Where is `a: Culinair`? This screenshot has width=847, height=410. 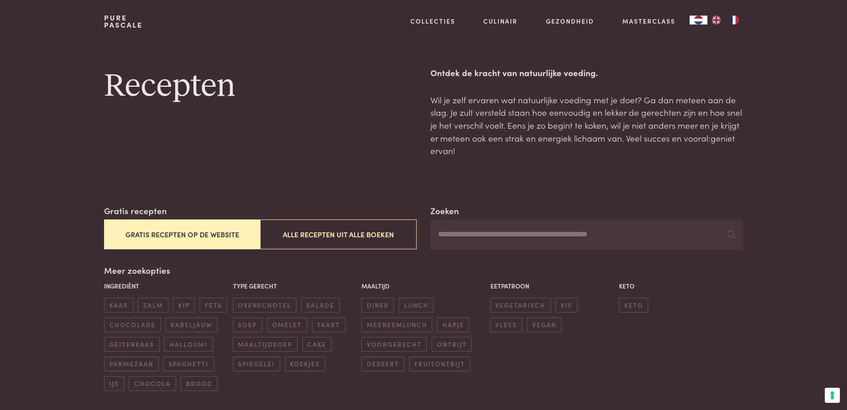
a: Culinair is located at coordinates (500, 21).